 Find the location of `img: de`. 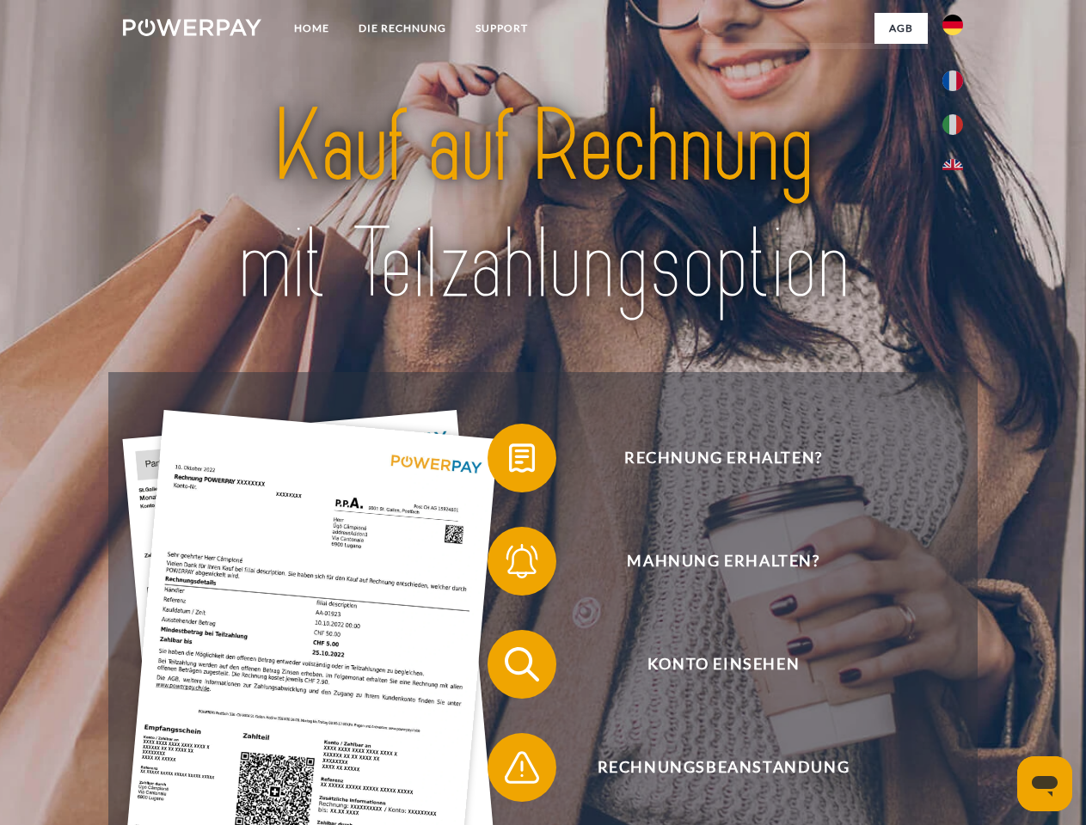

img: de is located at coordinates (953, 25).